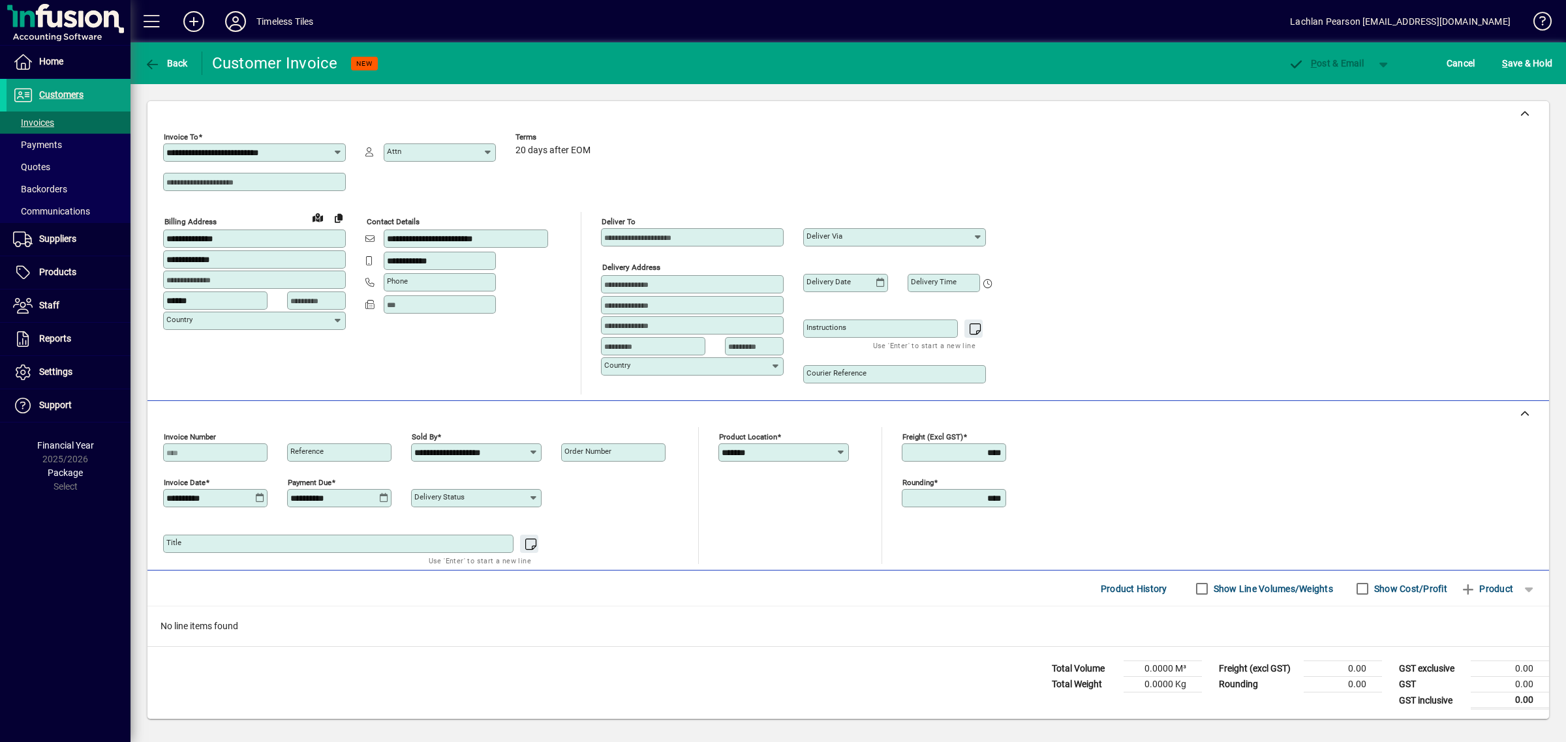  What do you see at coordinates (1431, 669) in the screenshot?
I see `td: GST exclusive` at bounding box center [1431, 669].